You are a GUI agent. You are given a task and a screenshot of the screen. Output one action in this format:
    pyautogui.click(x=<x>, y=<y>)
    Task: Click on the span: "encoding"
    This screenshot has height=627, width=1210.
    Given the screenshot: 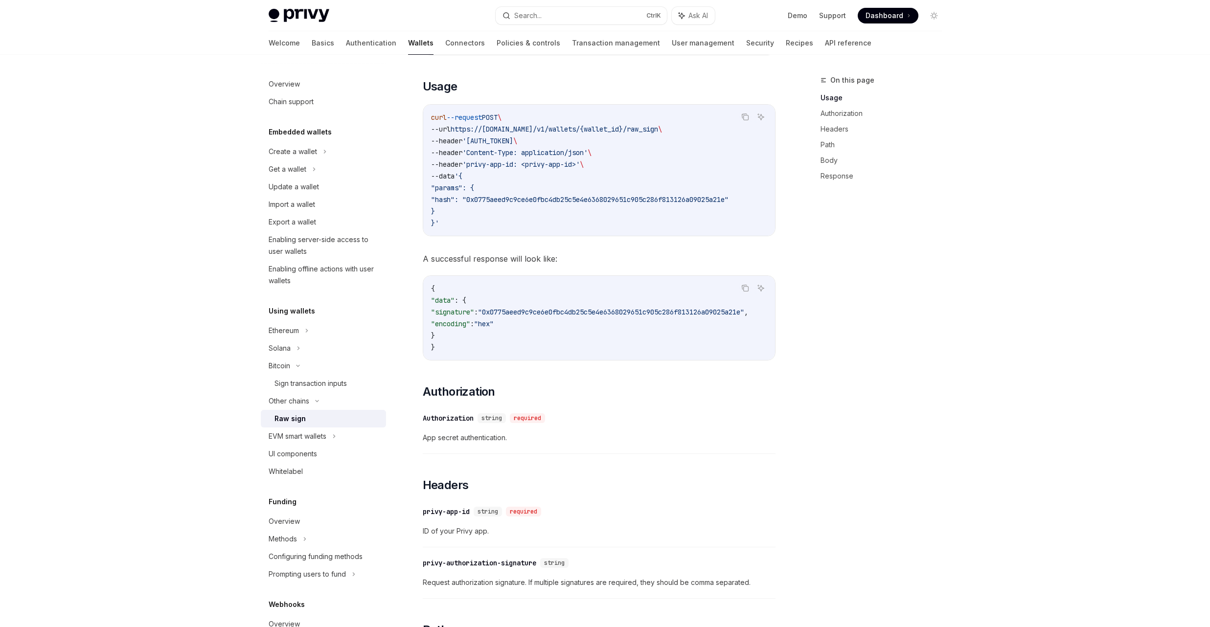 What is the action you would take?
    pyautogui.click(x=450, y=324)
    